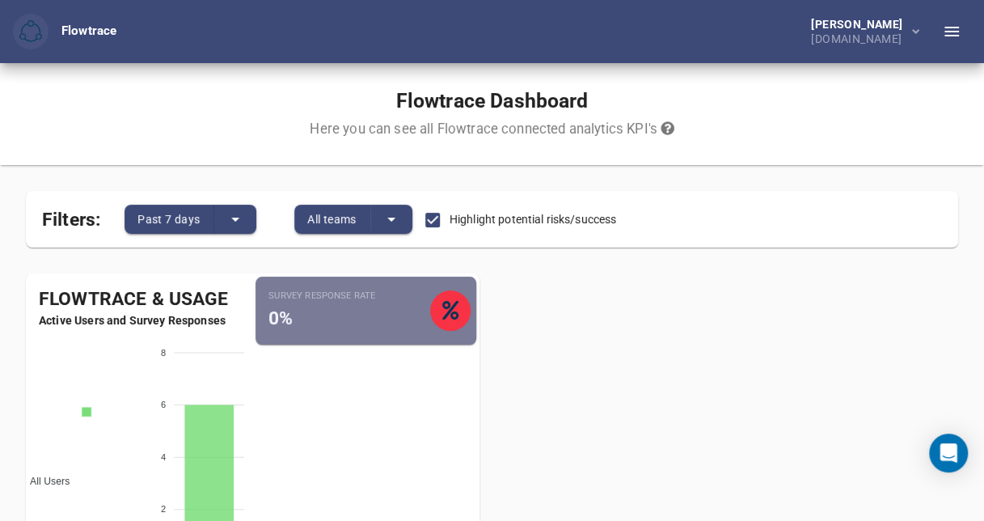 This screenshot has height=521, width=984. I want to click on div: Open Intercom Messenger, so click(948, 453).